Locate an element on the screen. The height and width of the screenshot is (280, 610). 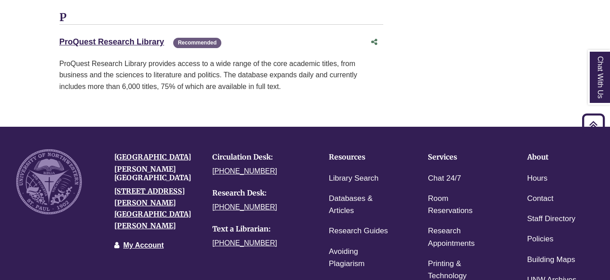
a: Hours is located at coordinates (537, 179).